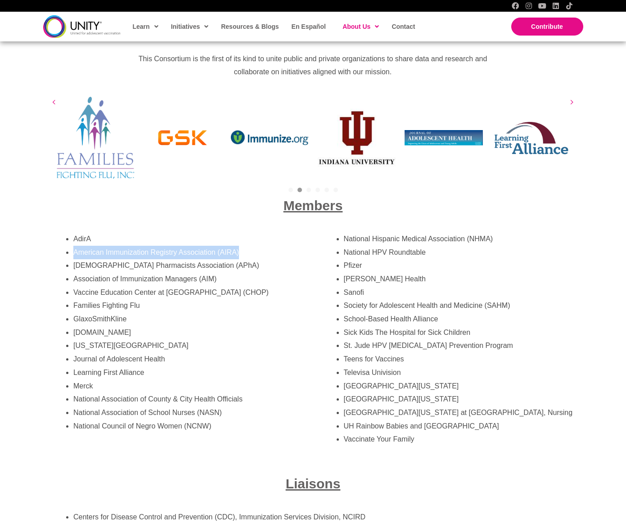 The width and height of the screenshot is (626, 523). What do you see at coordinates (360, 27) in the screenshot?
I see `span: About Us` at bounding box center [360, 27].